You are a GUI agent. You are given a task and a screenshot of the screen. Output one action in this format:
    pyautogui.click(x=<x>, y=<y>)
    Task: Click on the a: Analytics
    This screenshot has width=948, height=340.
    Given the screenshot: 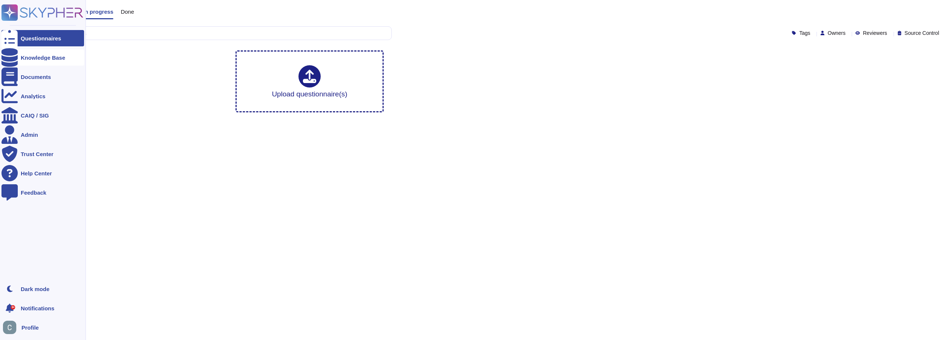 What is the action you would take?
    pyautogui.click(x=43, y=96)
    